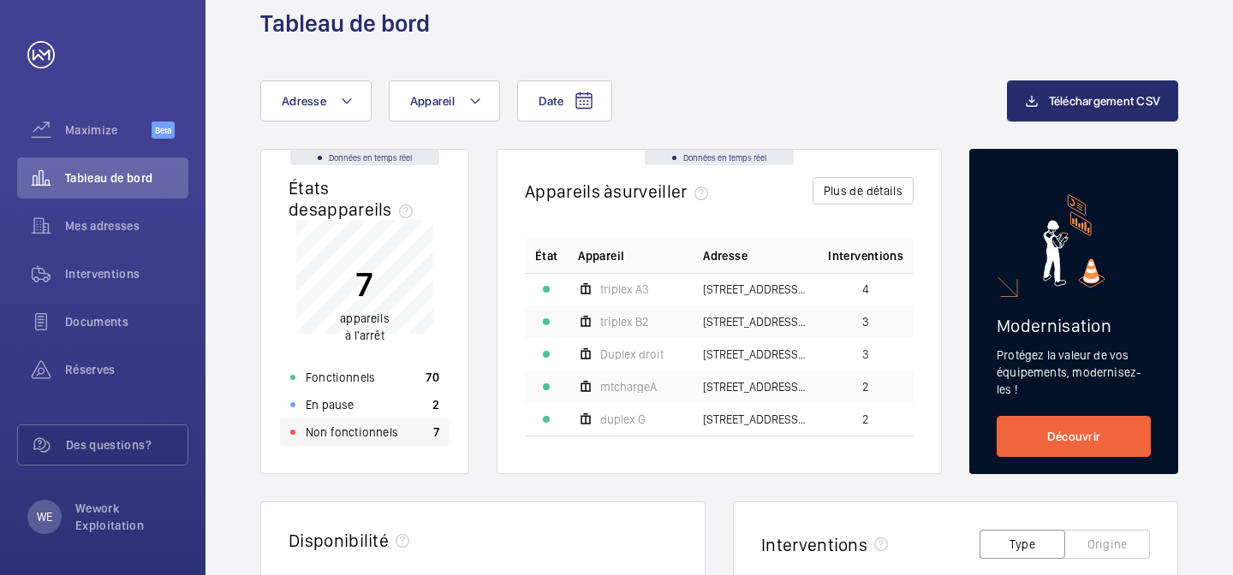  I want to click on p: En pause, so click(330, 405).